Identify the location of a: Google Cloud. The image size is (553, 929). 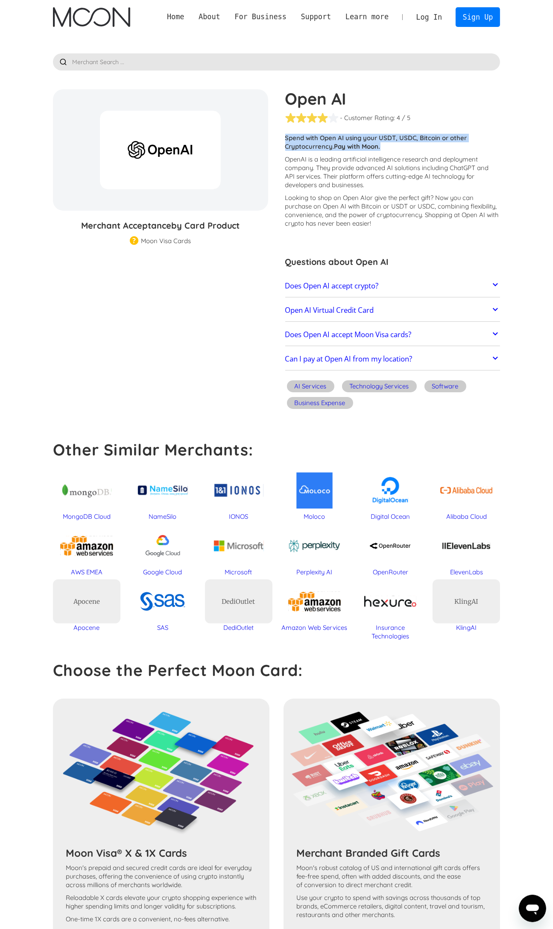
(163, 550).